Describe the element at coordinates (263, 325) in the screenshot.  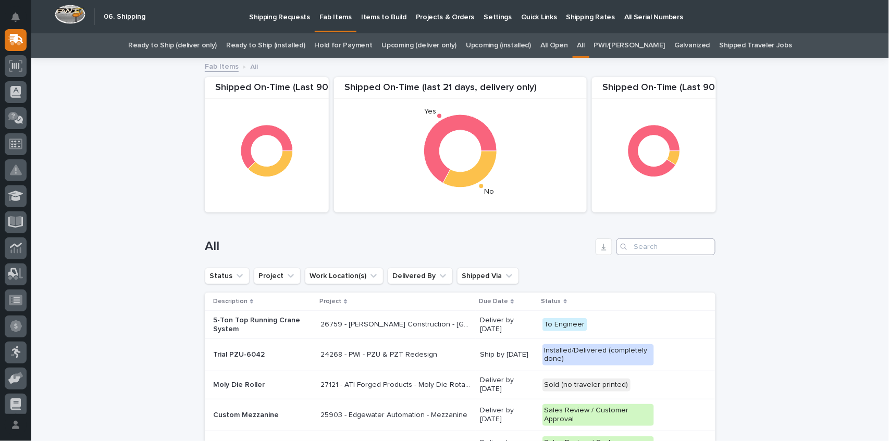
I see `p: 5-Ton Top Running Crane System` at that location.